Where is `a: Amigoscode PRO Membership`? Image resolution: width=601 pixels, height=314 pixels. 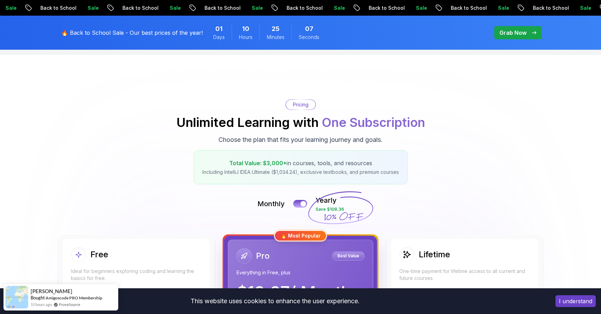 a: Amigoscode PRO Membership is located at coordinates (74, 298).